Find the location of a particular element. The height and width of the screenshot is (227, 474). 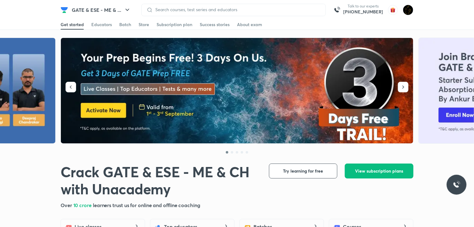

button: View subscription plans is located at coordinates (379, 171).